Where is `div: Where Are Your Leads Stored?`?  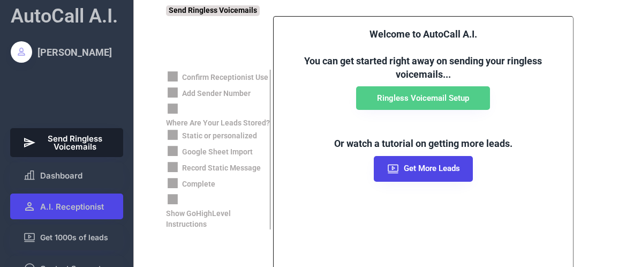
div: Where Are Your Leads Stored? is located at coordinates (218, 123).